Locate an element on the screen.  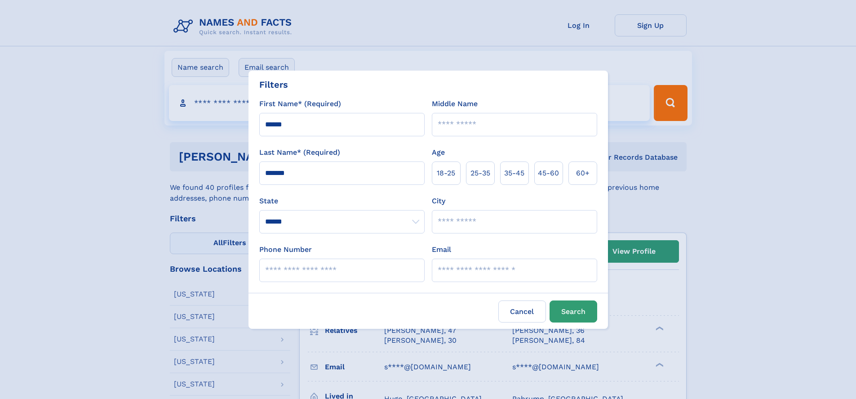
label: Phone Number is located at coordinates (285, 249).